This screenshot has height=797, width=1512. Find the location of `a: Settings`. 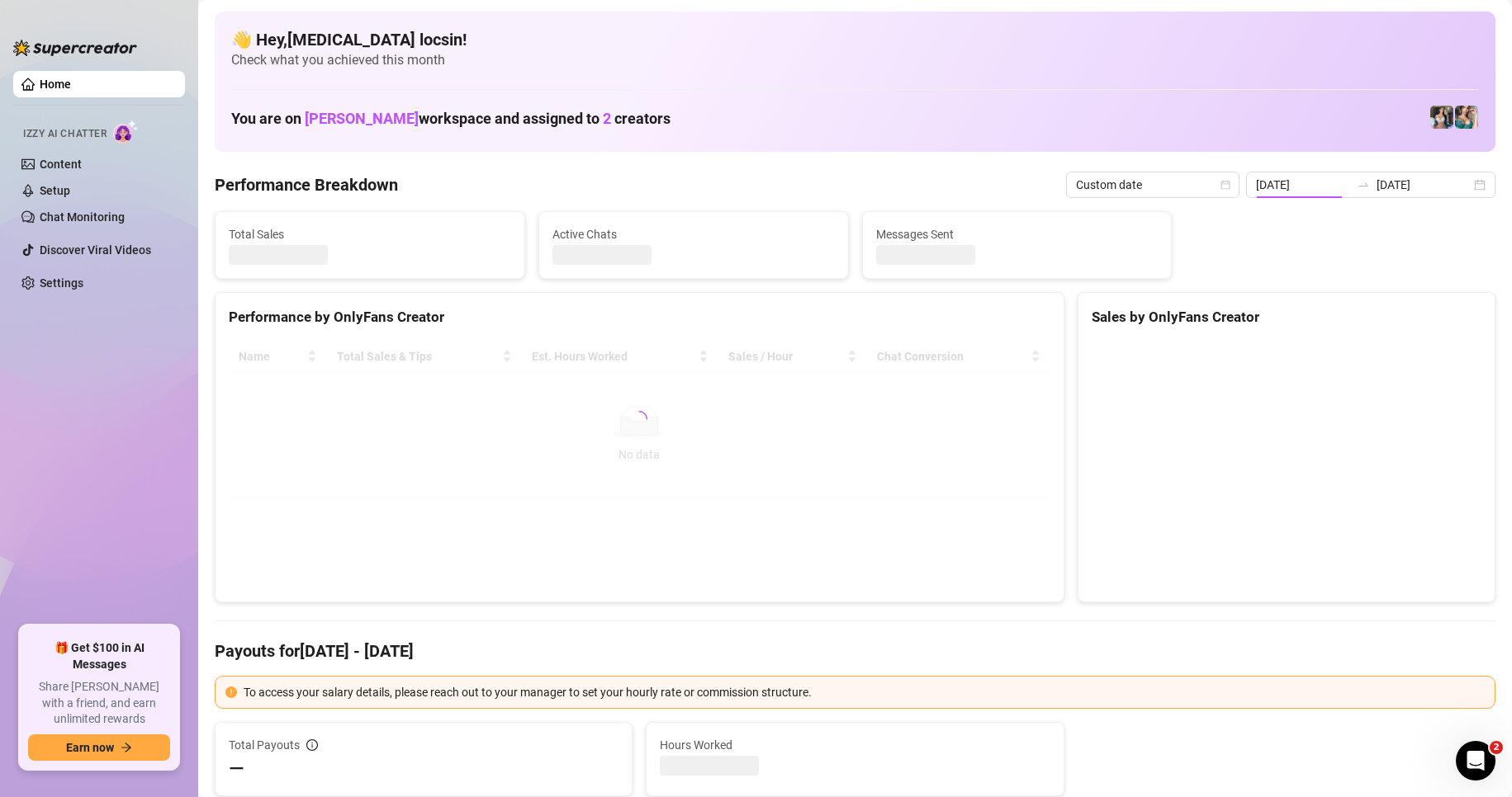

a: Settings is located at coordinates (61, 283).